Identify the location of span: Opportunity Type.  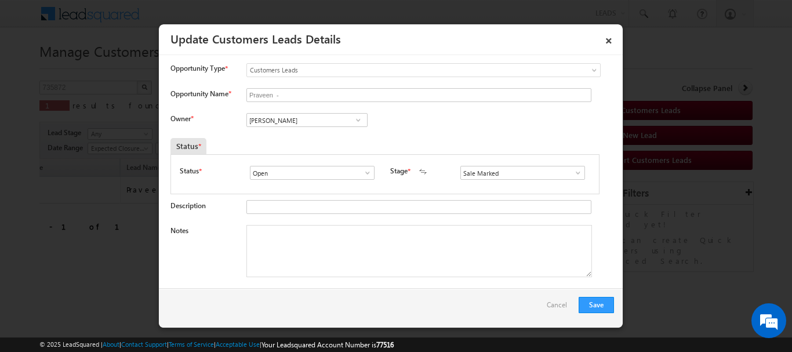
(198, 68).